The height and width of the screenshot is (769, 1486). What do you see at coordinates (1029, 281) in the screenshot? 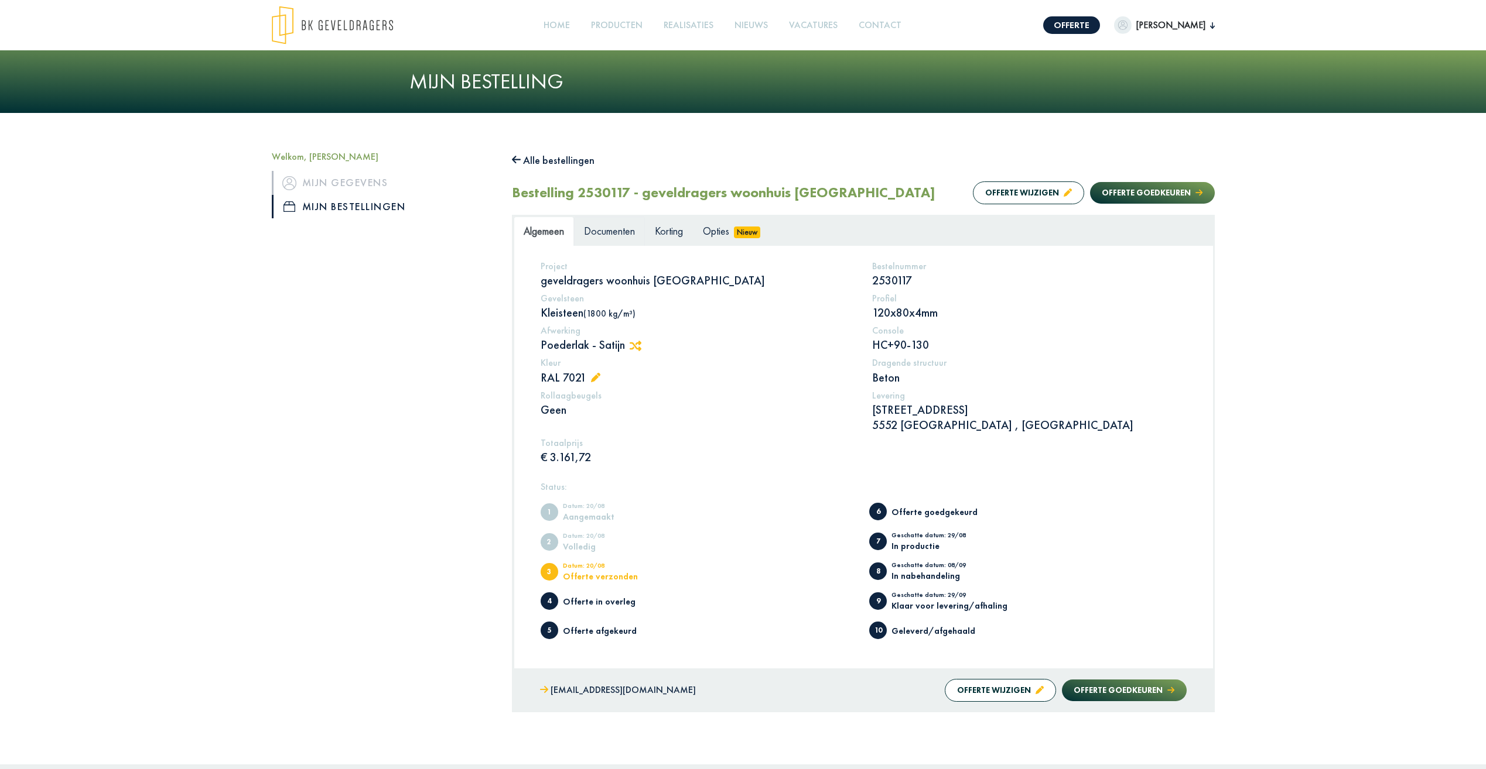
I see `p: 2530117` at bounding box center [1029, 281].